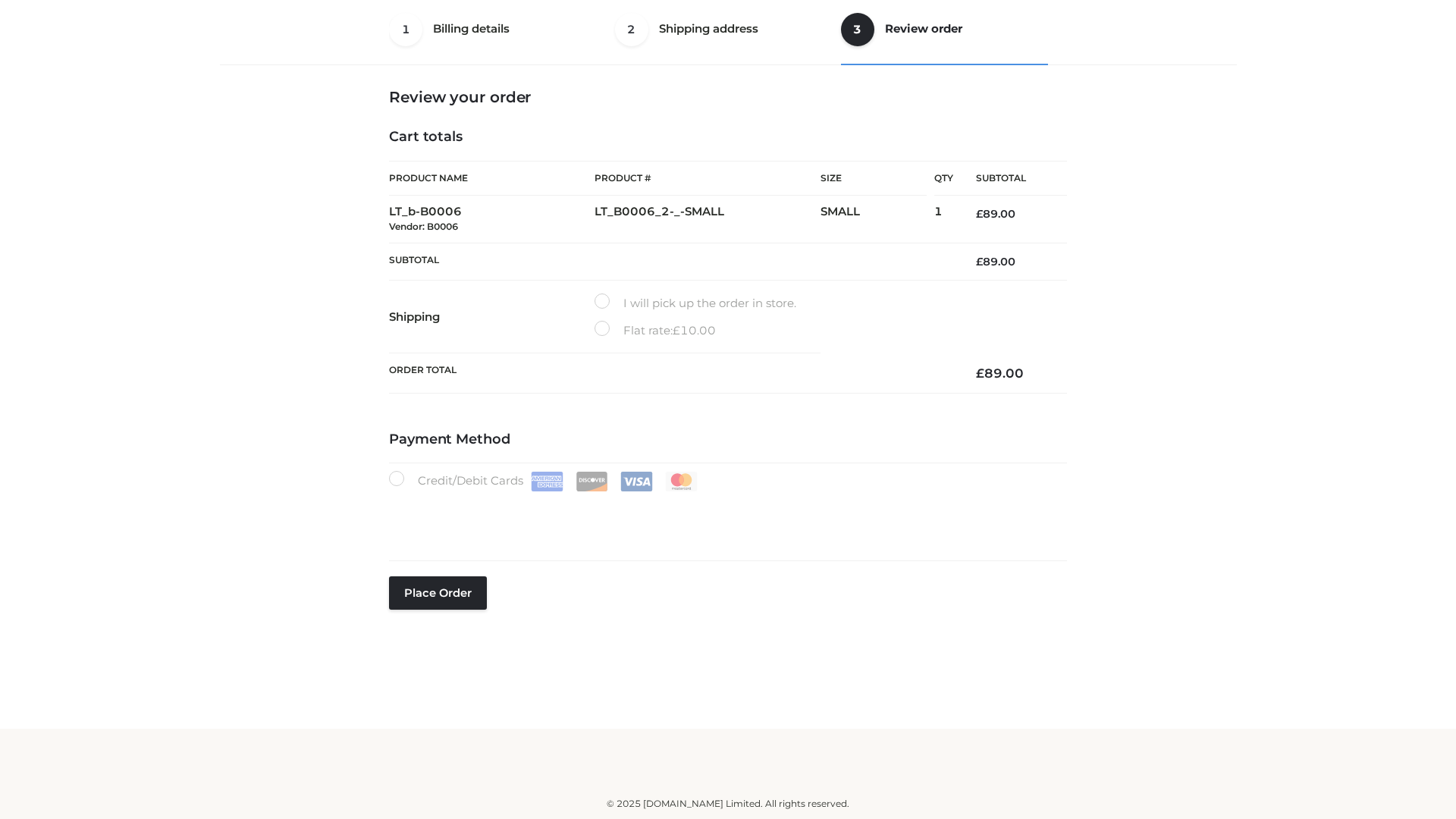 The image size is (1456, 819). I want to click on img: Amex, so click(547, 482).